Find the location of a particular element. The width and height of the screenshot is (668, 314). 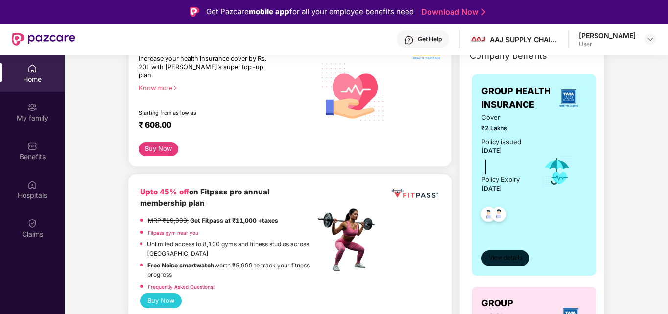

div: Know more is located at coordinates (224, 88).